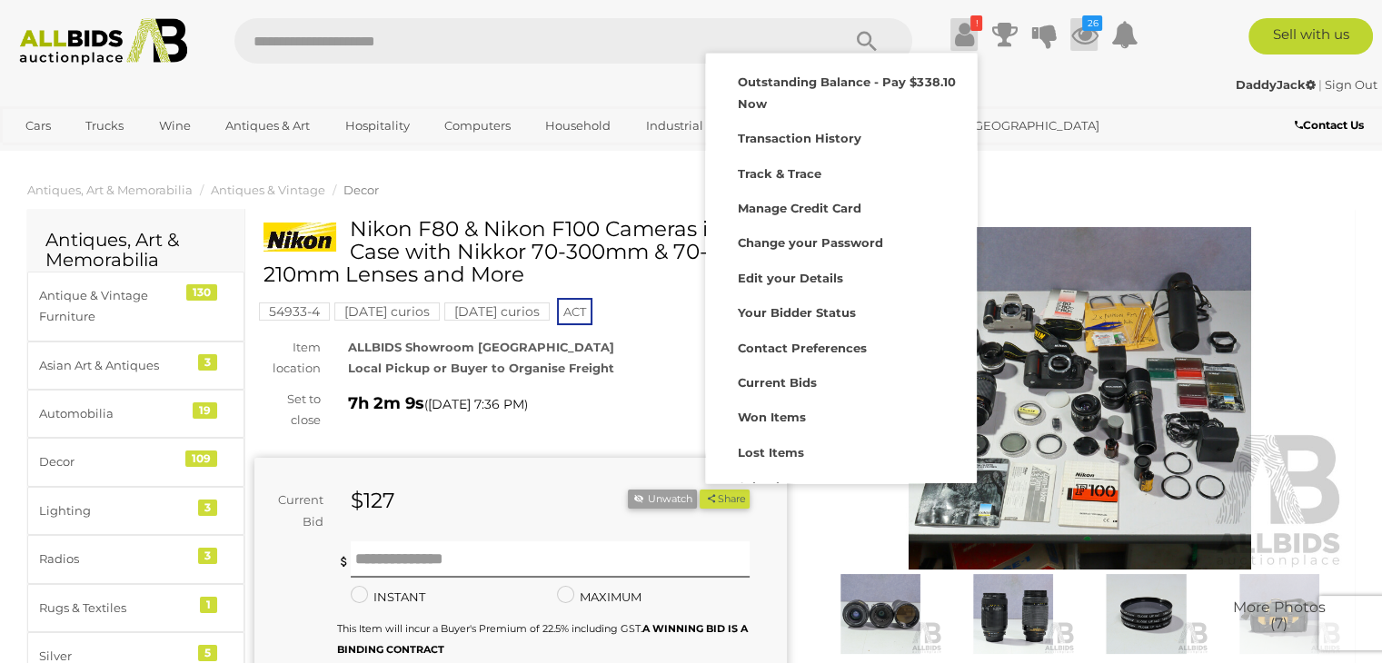  Describe the element at coordinates (1084, 35) in the screenshot. I see `a: 26` at that location.